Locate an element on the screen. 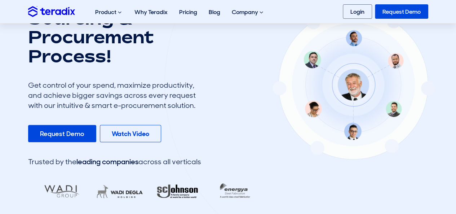  span: leading companies is located at coordinates (107, 161).